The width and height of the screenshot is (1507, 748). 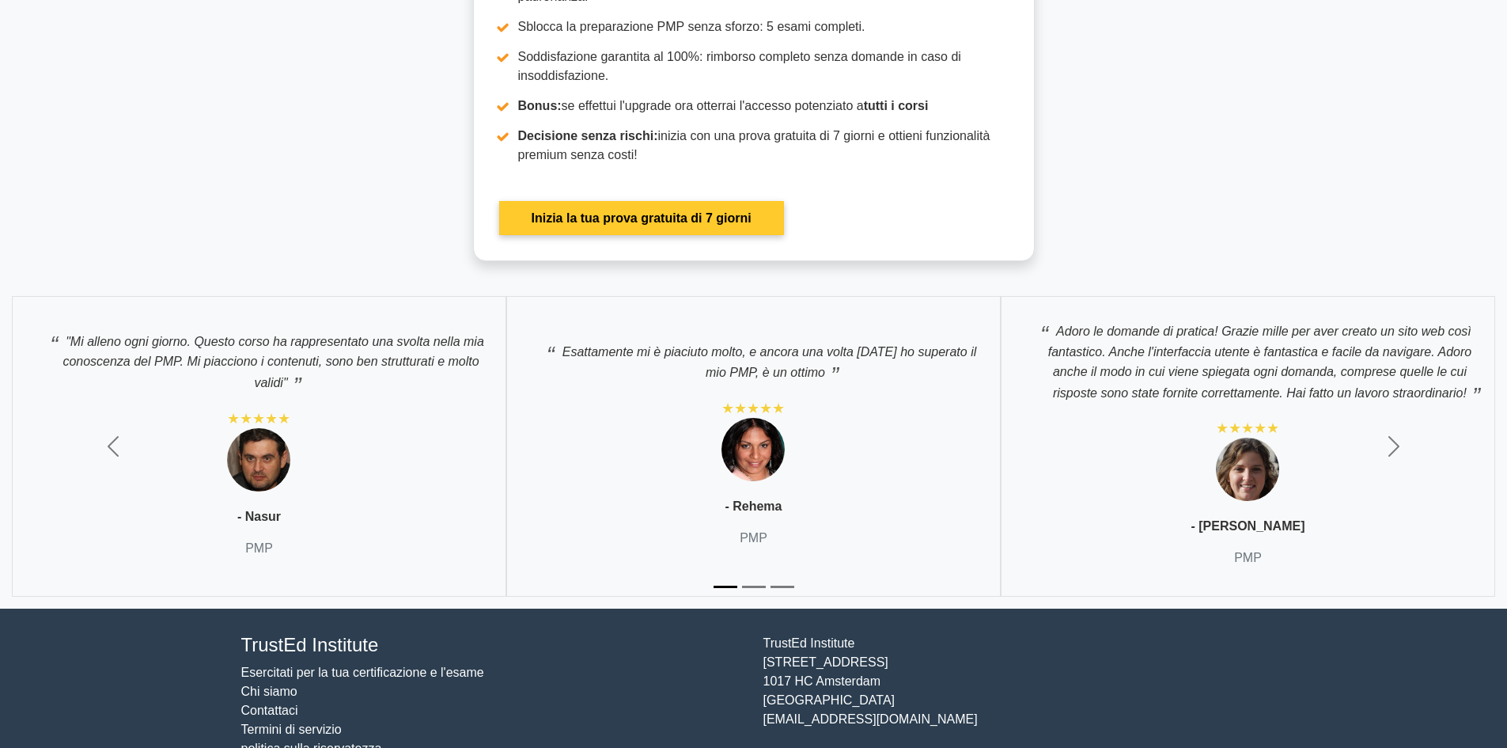 What do you see at coordinates (822, 680) in the screenshot?
I see `font: 1017 HC Amsterdam` at bounding box center [822, 680].